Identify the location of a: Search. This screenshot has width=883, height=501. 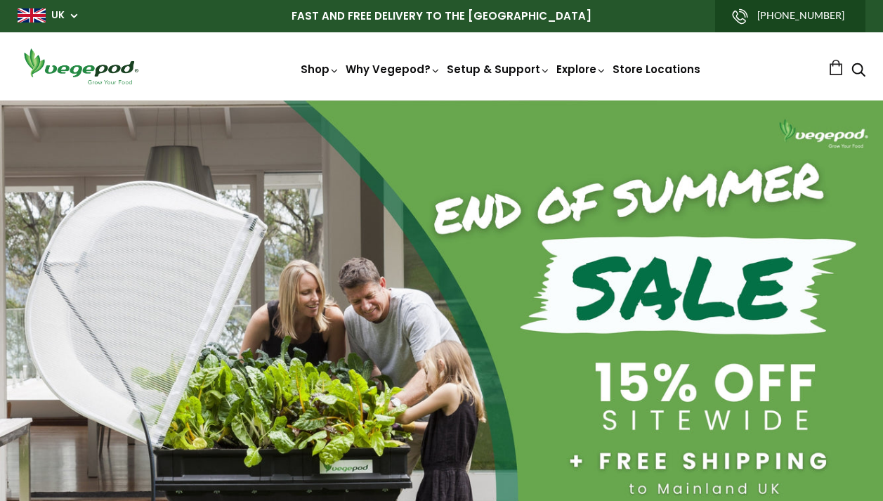
(858, 71).